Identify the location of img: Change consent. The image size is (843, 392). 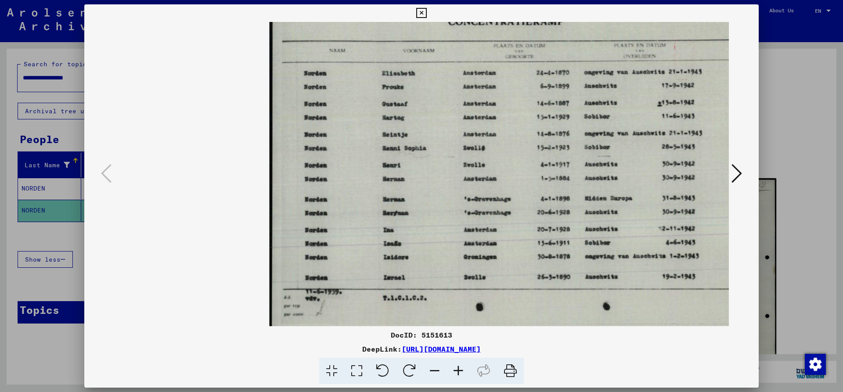
(816, 365).